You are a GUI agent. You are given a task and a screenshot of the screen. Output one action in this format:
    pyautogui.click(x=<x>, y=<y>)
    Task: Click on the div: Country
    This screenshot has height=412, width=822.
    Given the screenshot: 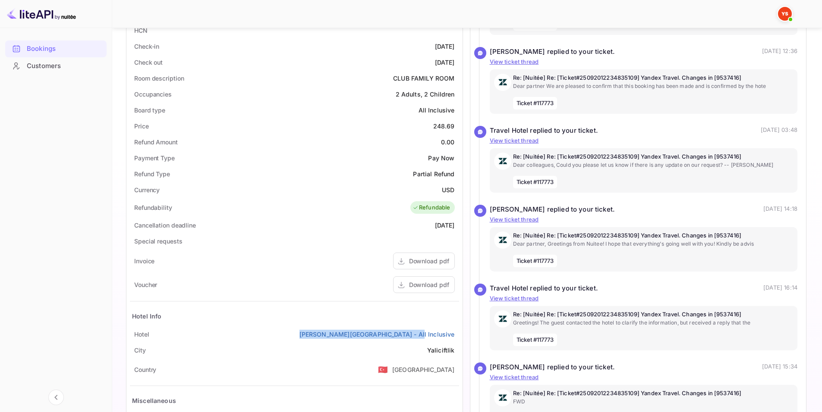 What is the action you would take?
    pyautogui.click(x=145, y=370)
    